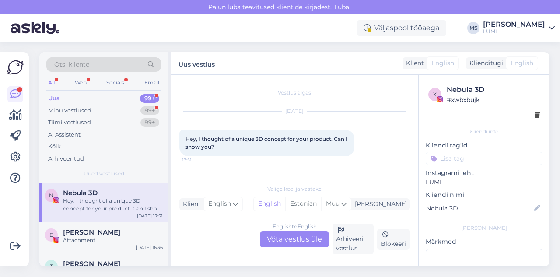 This screenshot has height=277, width=560. I want to click on input: Lisa nimi, so click(479, 208).